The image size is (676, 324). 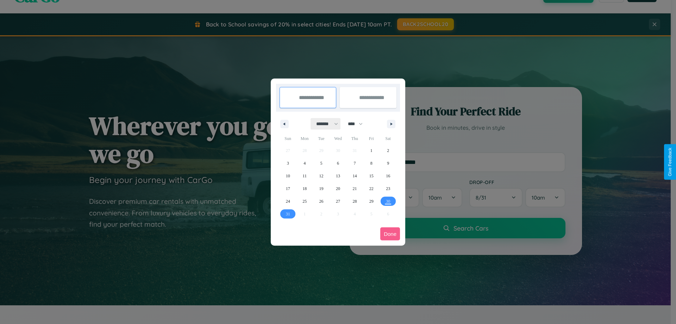 I want to click on span: 29, so click(x=371, y=201).